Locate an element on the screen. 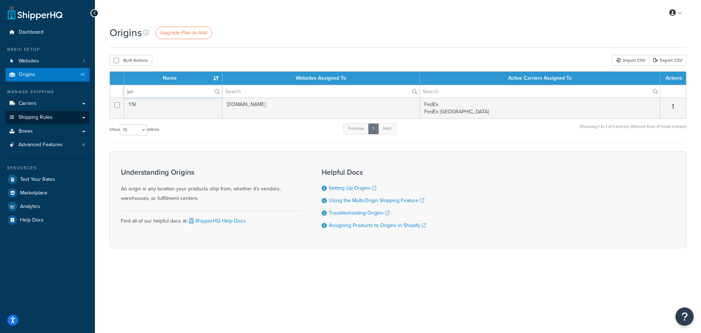 Image resolution: width=701 pixels, height=333 pixels. span: 4 is located at coordinates (83, 145).